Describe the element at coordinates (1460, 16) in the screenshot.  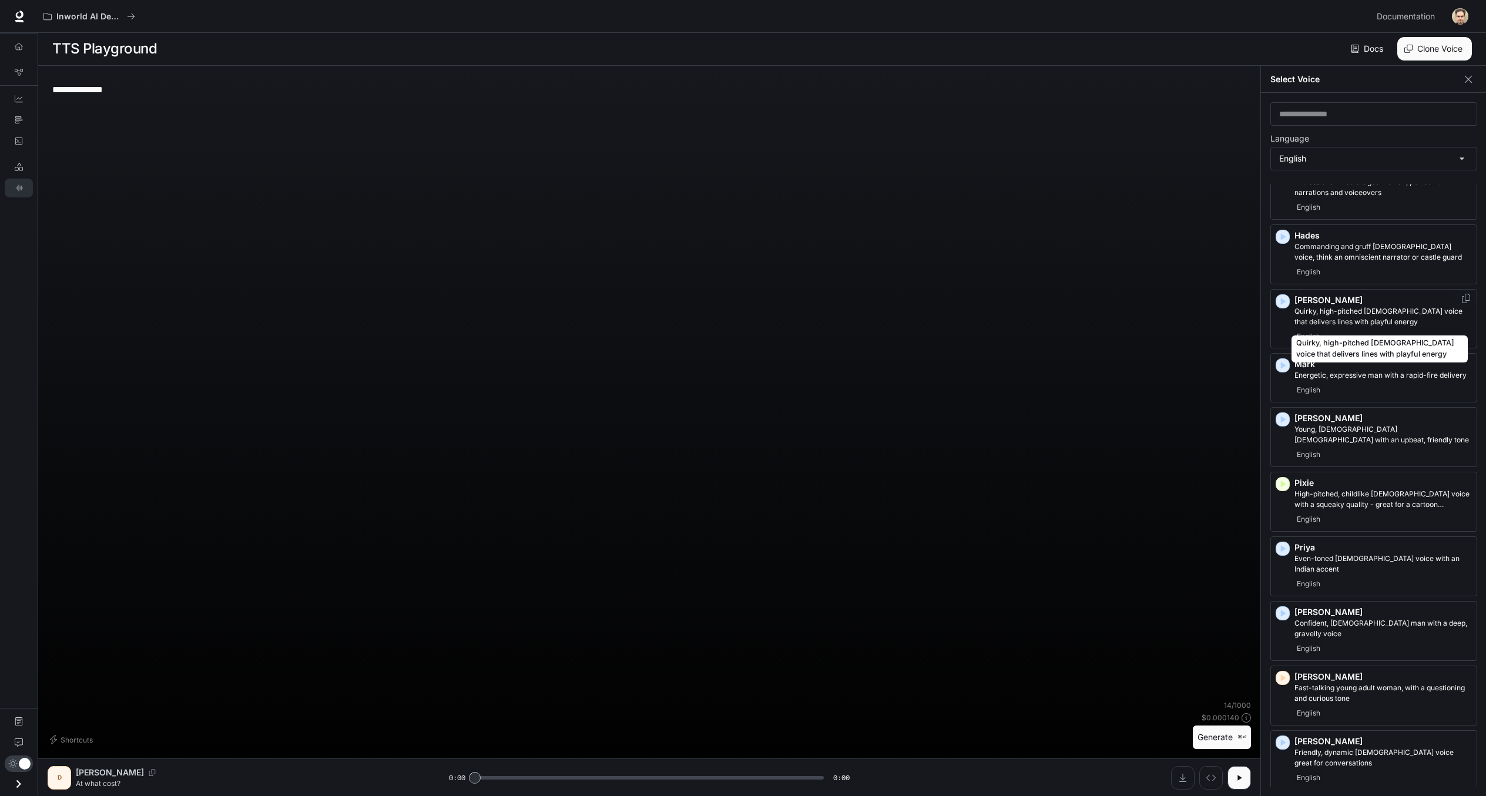
I see `img: User avatar` at that location.